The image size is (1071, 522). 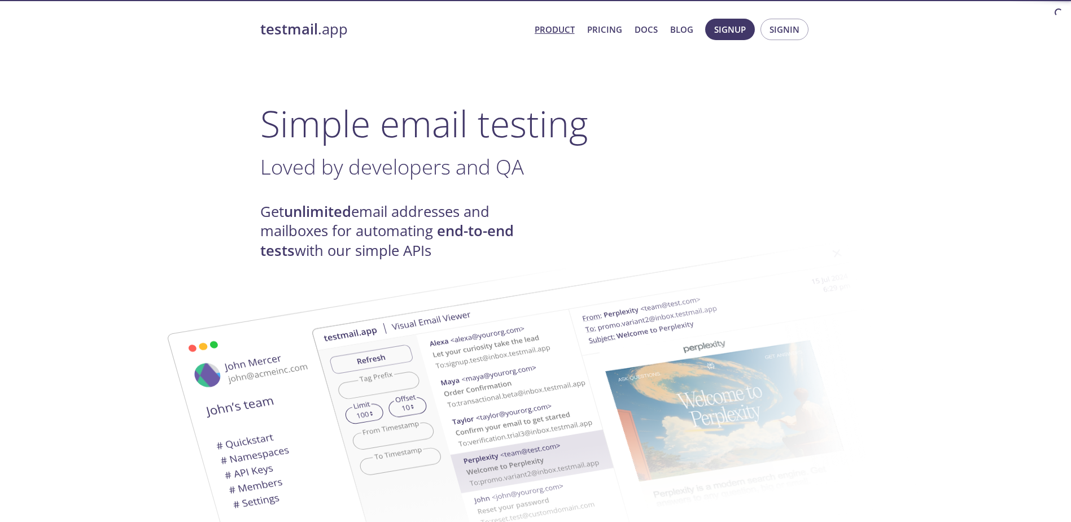 What do you see at coordinates (682, 29) in the screenshot?
I see `a: Blog` at bounding box center [682, 29].